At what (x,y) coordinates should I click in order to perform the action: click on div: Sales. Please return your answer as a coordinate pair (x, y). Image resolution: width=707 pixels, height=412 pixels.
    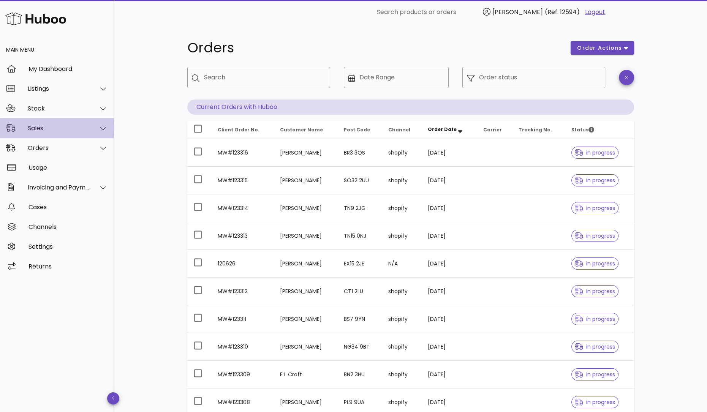
    Looking at the image, I should click on (58, 128).